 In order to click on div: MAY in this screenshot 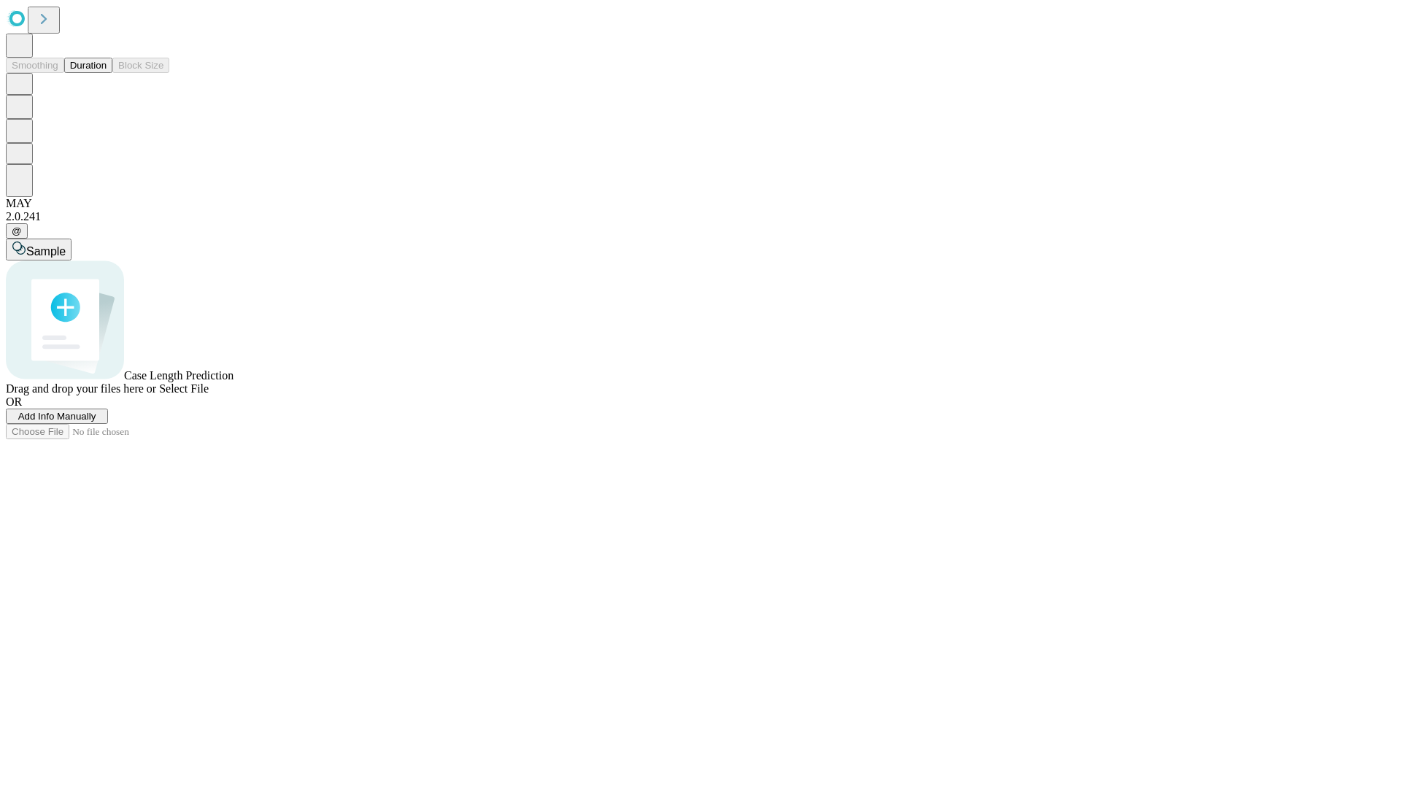, I will do `click(701, 204)`.